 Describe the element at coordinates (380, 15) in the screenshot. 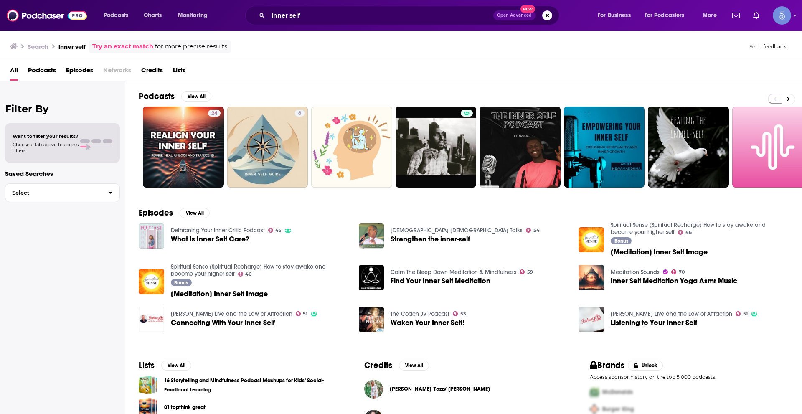

I see `input: Search podcasts, credits, & more...` at that location.